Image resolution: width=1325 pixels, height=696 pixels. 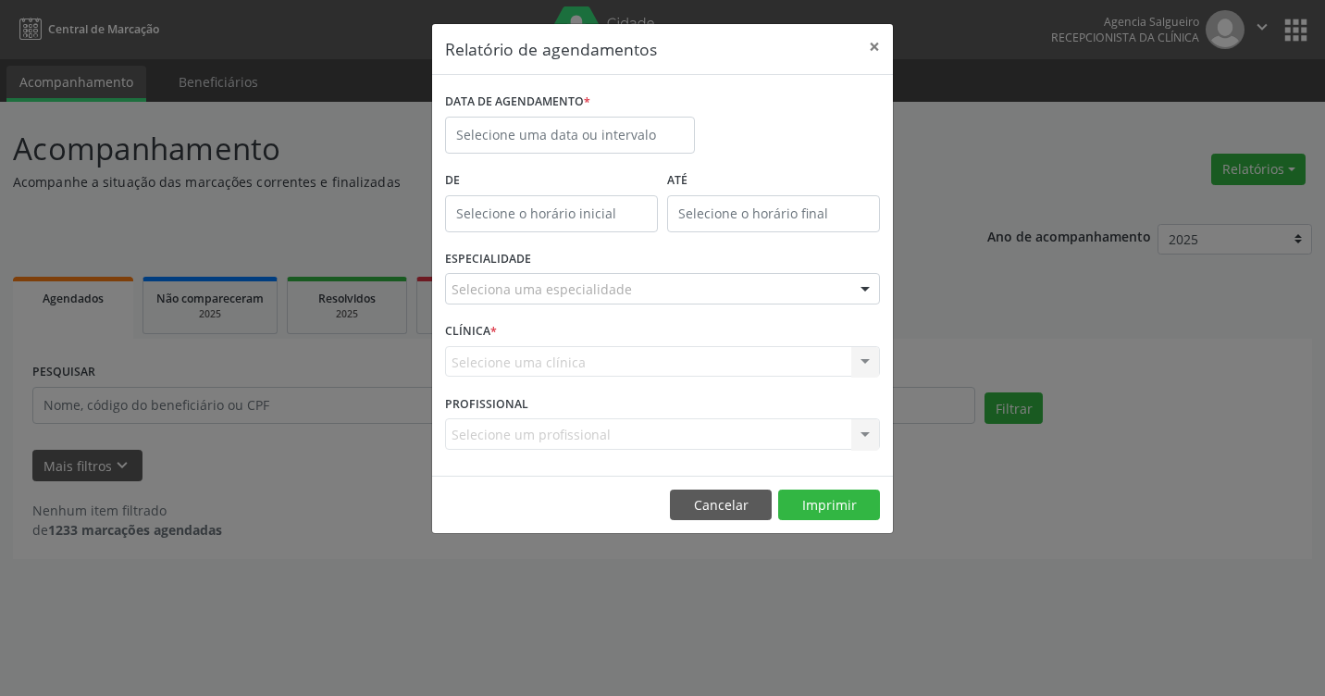 I want to click on label: CLÍNICA, so click(x=471, y=331).